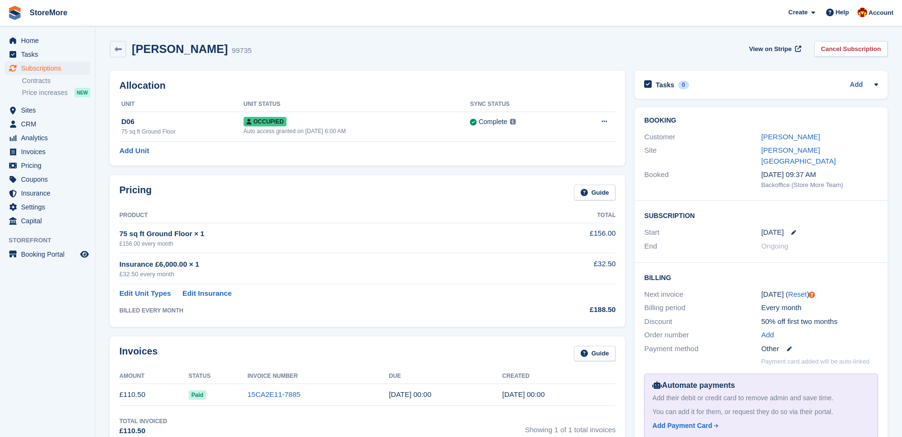  I want to click on h2: Tasks, so click(665, 85).